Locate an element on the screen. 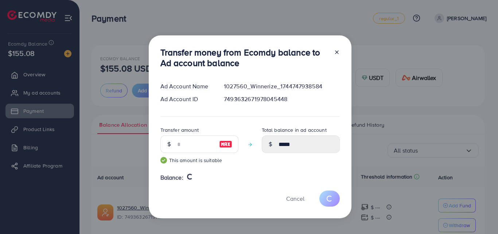  div: Ad Account ID is located at coordinates (186, 99).